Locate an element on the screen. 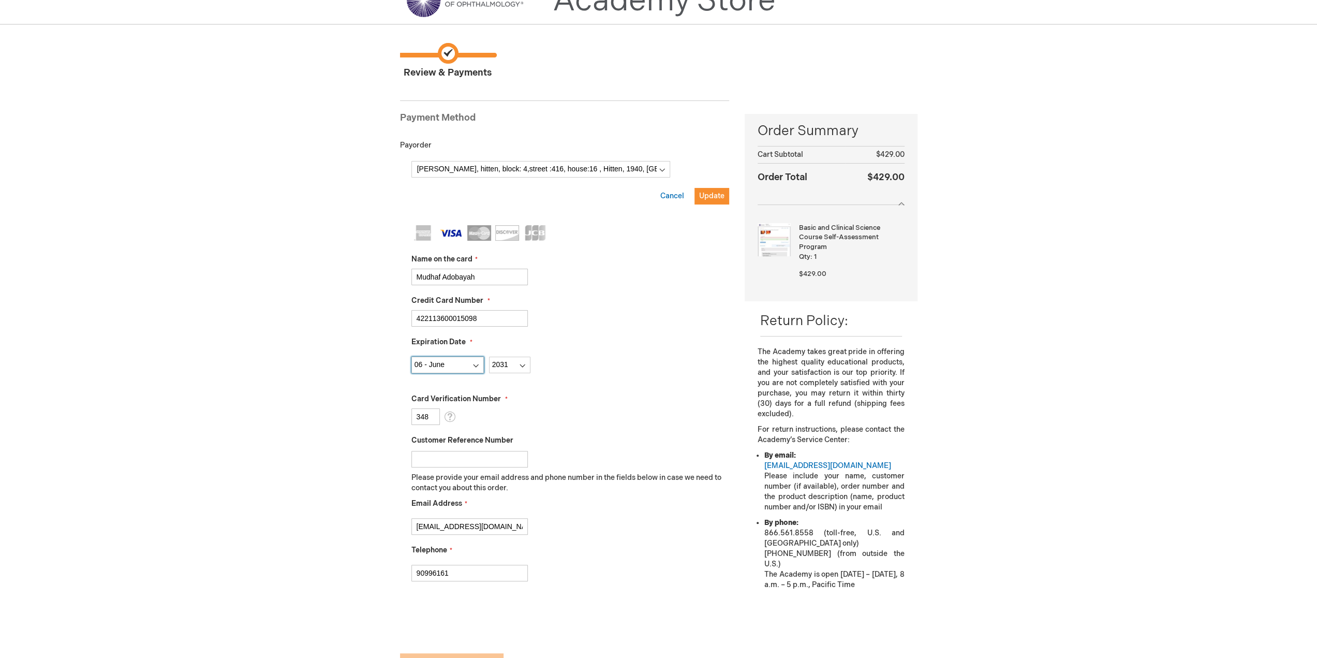 The height and width of the screenshot is (658, 1317). span: Qty is located at coordinates (805, 257).